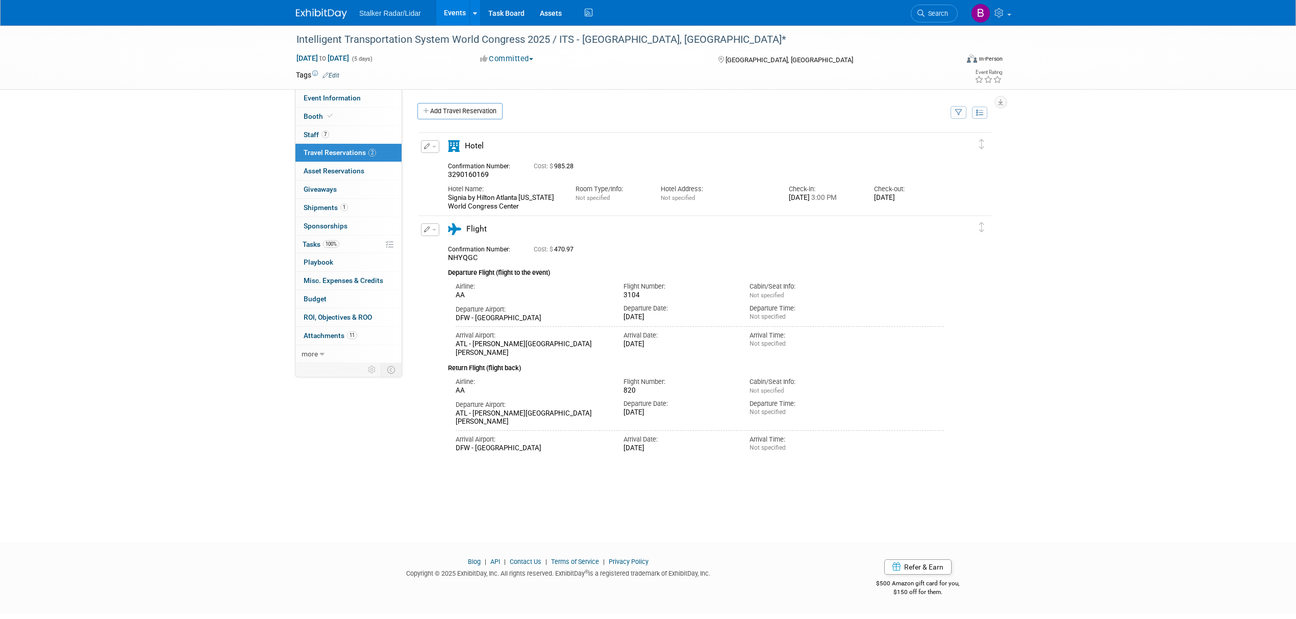  I want to click on span: Booth, so click(319, 116).